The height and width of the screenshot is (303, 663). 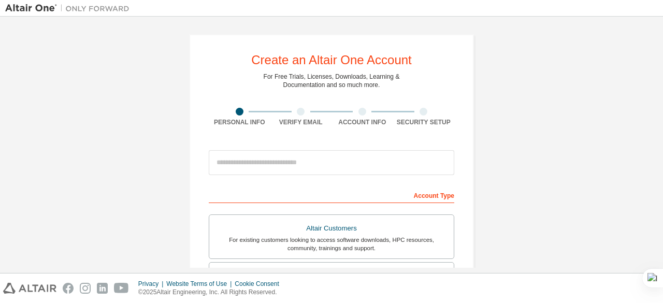 I want to click on img: instagram.svg, so click(x=85, y=288).